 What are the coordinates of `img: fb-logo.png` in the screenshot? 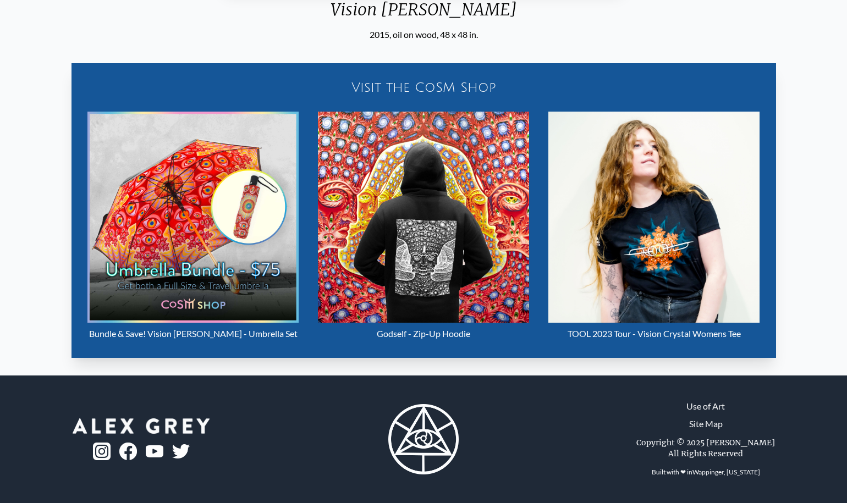 It's located at (128, 451).